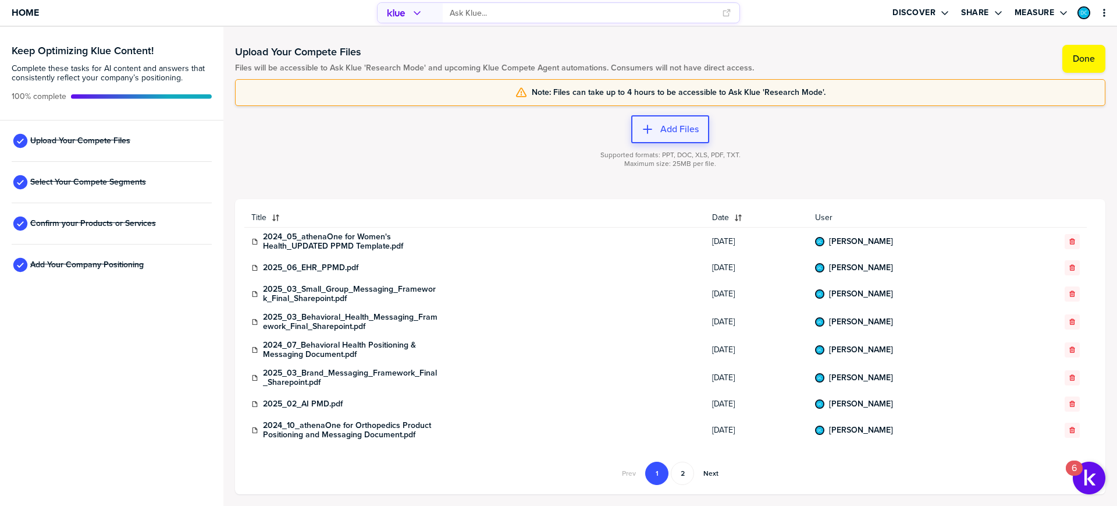  Describe the element at coordinates (1084, 59) in the screenshot. I see `button: Done` at that location.